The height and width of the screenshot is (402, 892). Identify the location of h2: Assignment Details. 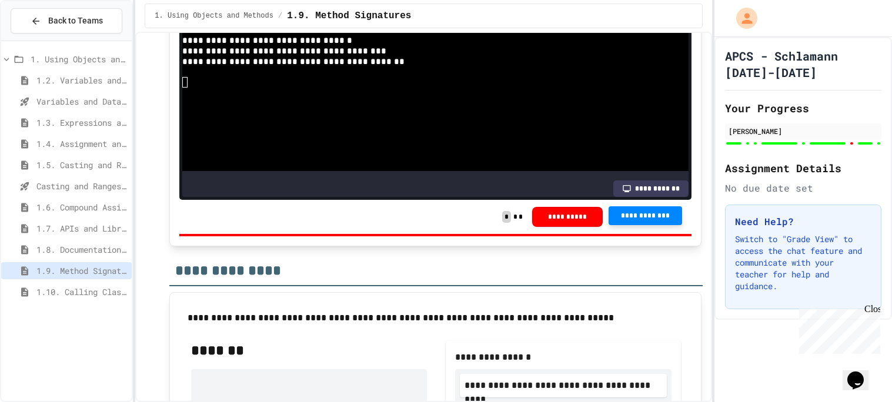
(803, 168).